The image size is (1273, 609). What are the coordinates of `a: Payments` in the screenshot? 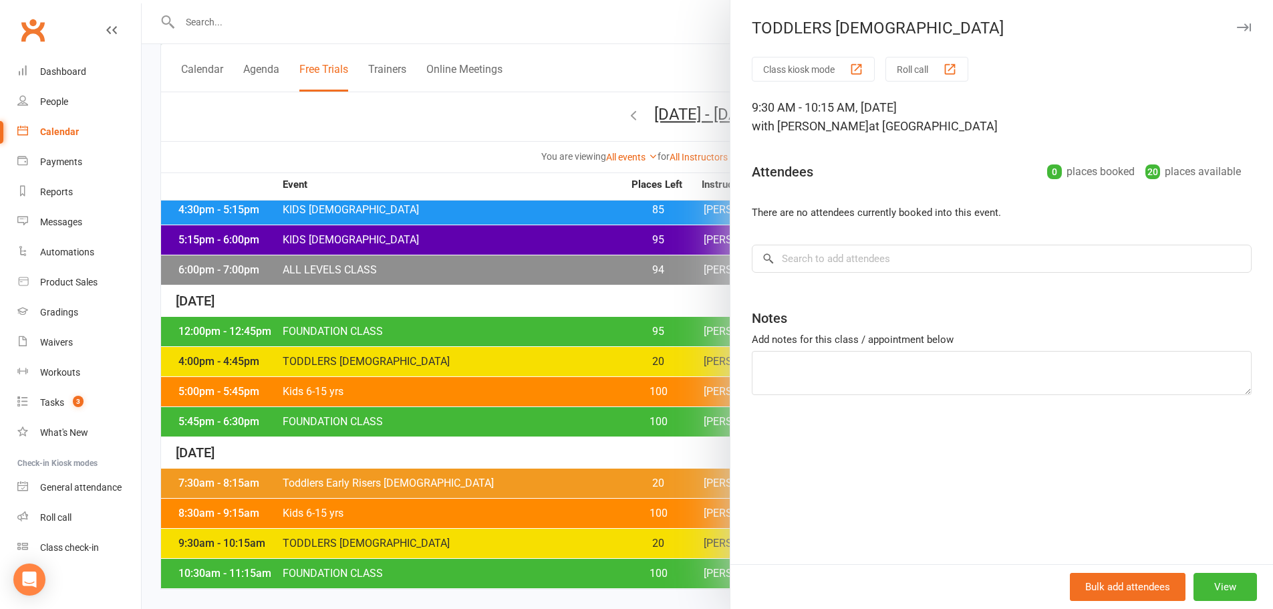 It's located at (79, 162).